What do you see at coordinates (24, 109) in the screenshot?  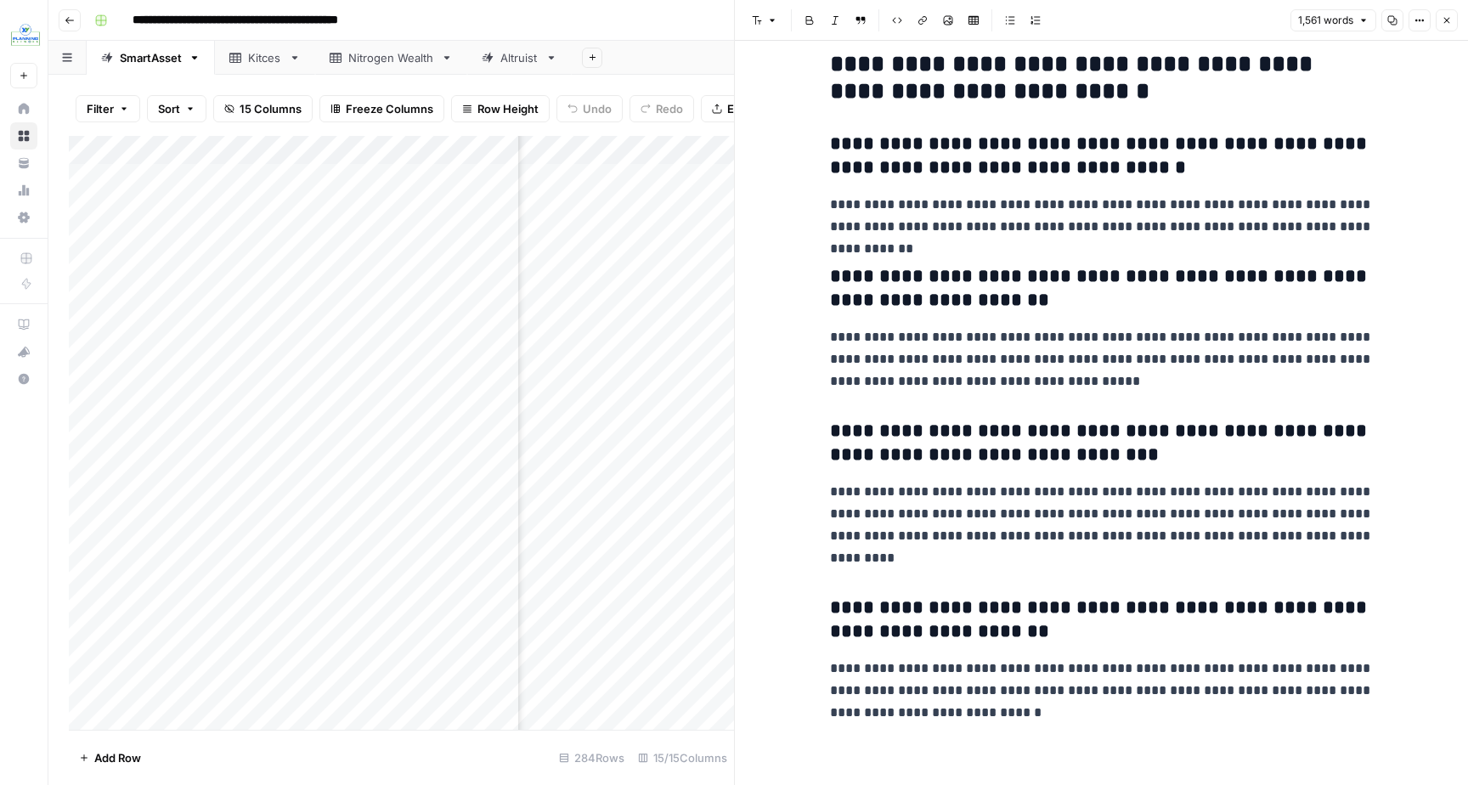 I see `a: Home` at bounding box center [24, 109].